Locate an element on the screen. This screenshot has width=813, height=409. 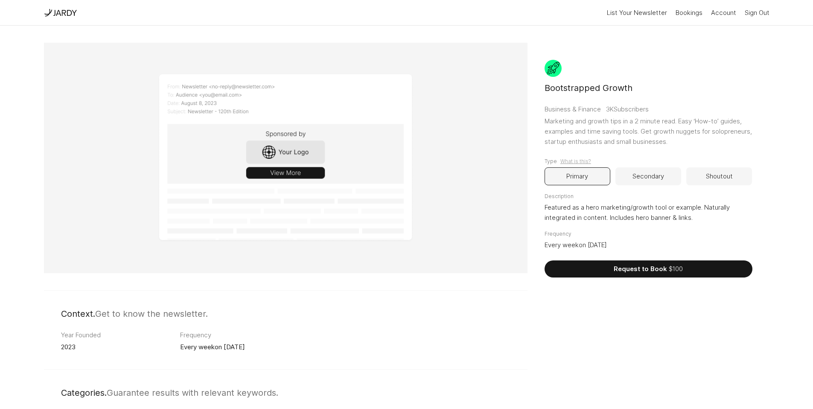
button: Shoutout is located at coordinates (719, 176).